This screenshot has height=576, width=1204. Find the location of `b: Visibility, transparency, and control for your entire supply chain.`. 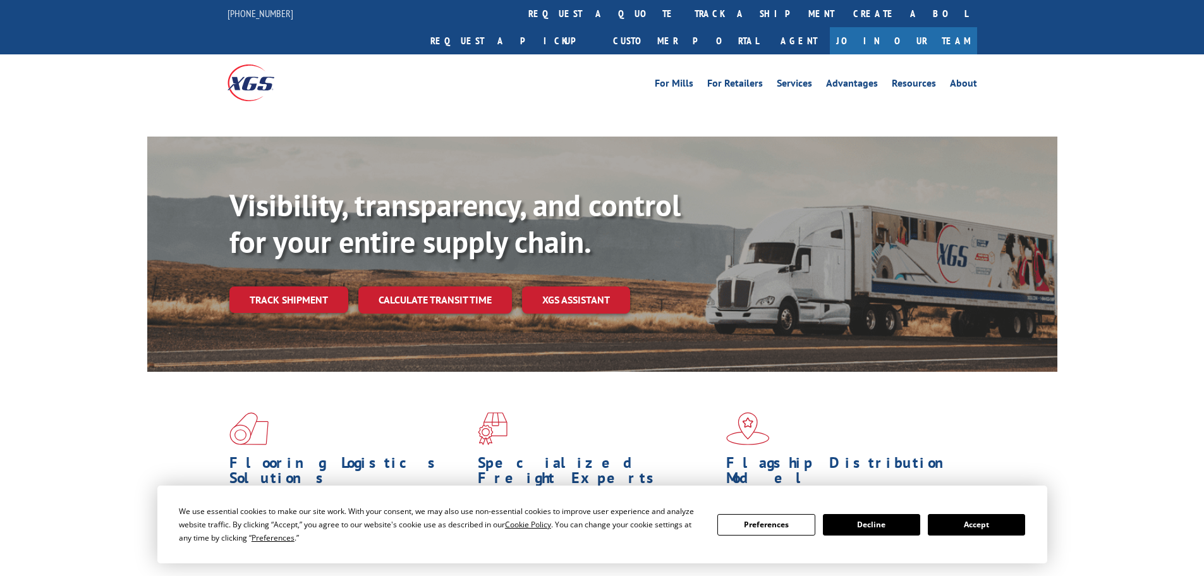

b: Visibility, transparency, and control for your entire supply chain. is located at coordinates (455, 223).